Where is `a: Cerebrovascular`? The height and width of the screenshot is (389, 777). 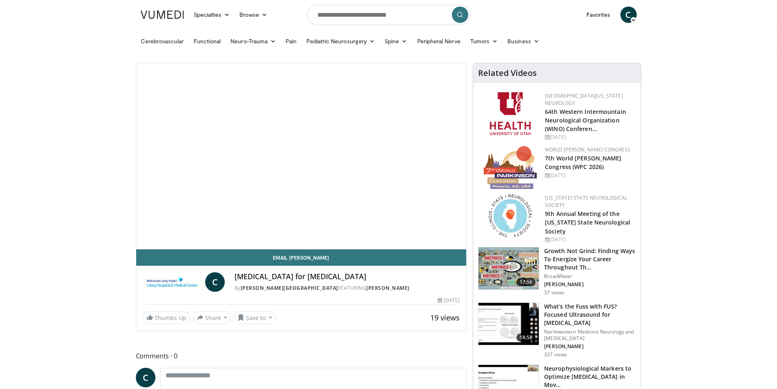
a: Cerebrovascular is located at coordinates (162, 41).